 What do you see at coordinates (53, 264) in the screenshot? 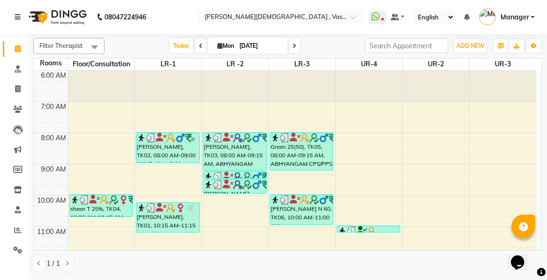
I see `span: 1 / 1` at bounding box center [53, 264].